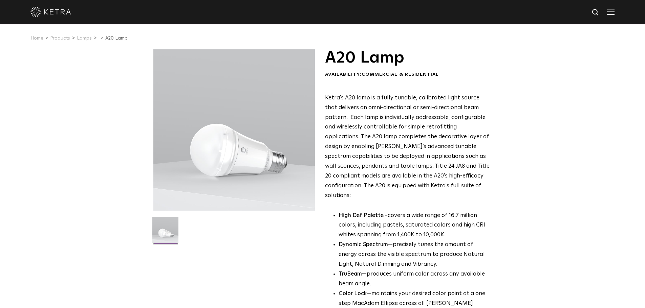 This screenshot has height=308, width=645. Describe the element at coordinates (165, 233) in the screenshot. I see `img: A20-Lamp-2021-Web-Square` at that location.